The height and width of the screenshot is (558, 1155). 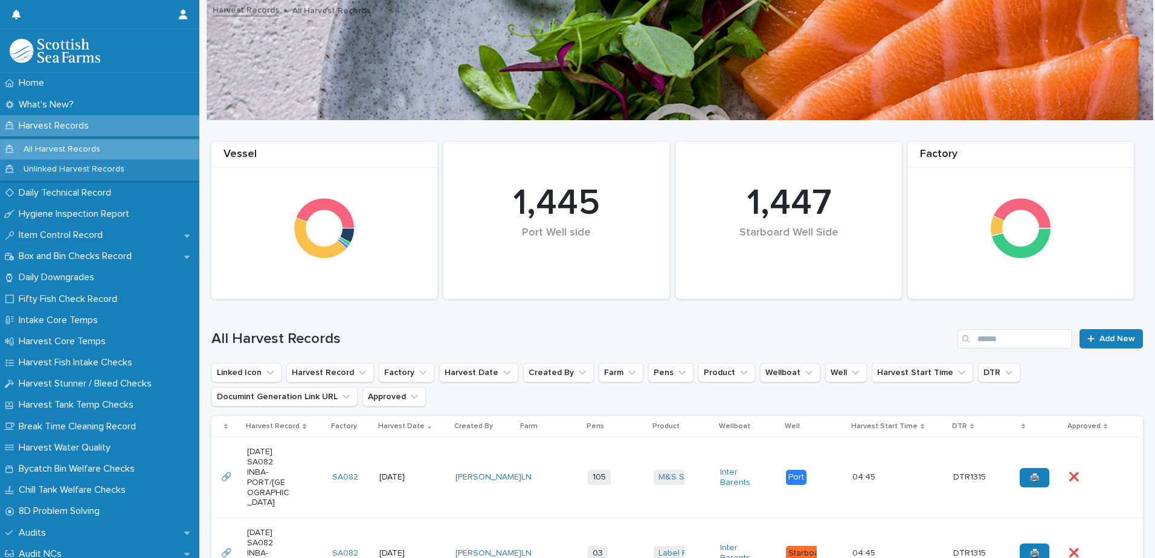 I want to click on button: Harvest Start Time, so click(x=923, y=373).